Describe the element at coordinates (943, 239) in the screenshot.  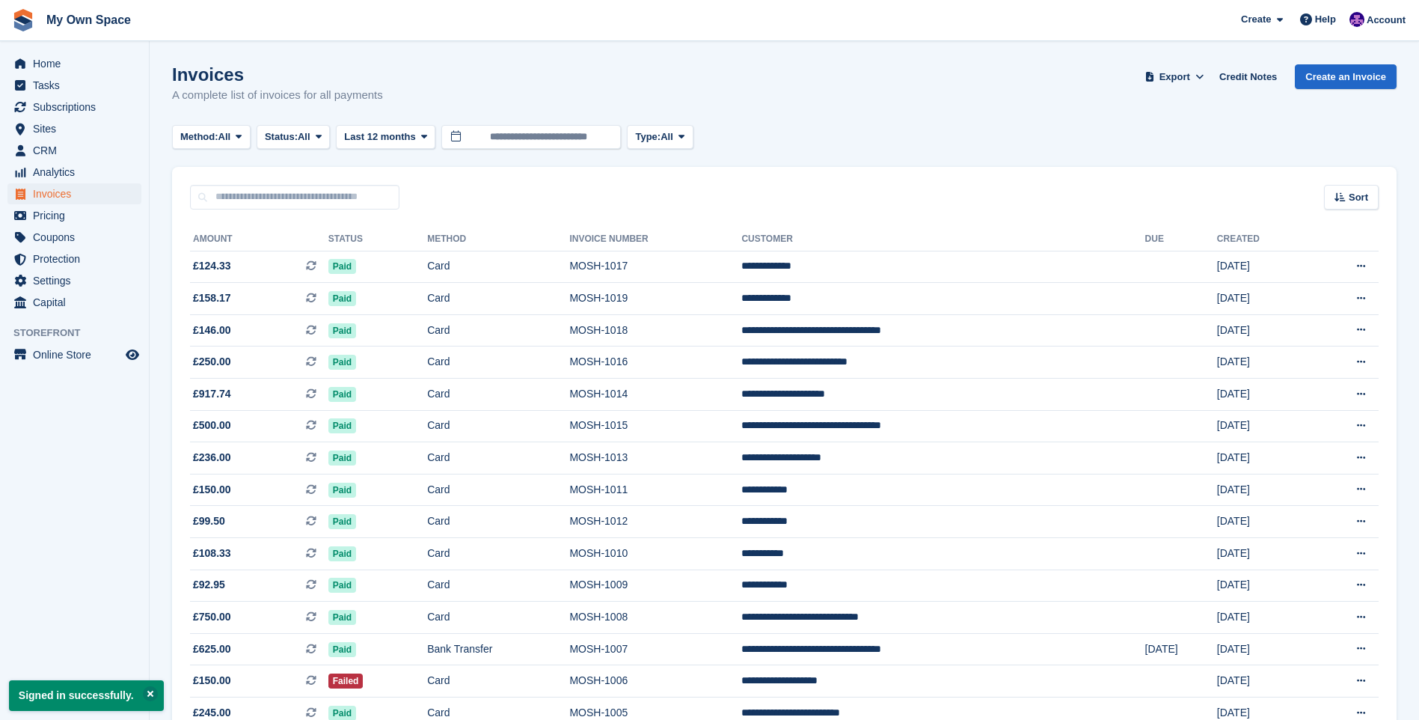
I see `th: Customer` at that location.